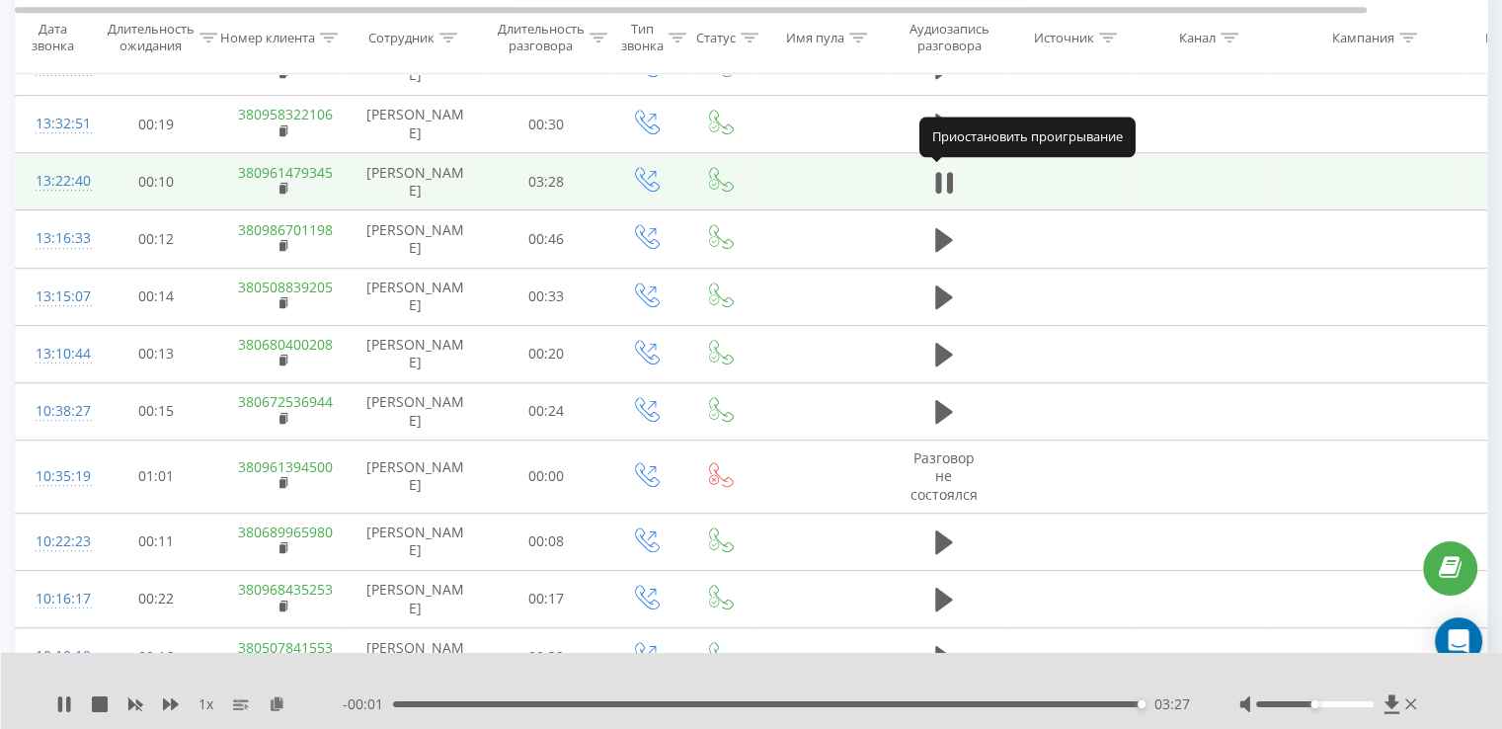 The height and width of the screenshot is (729, 1502). I want to click on a: 380958322106, so click(285, 114).